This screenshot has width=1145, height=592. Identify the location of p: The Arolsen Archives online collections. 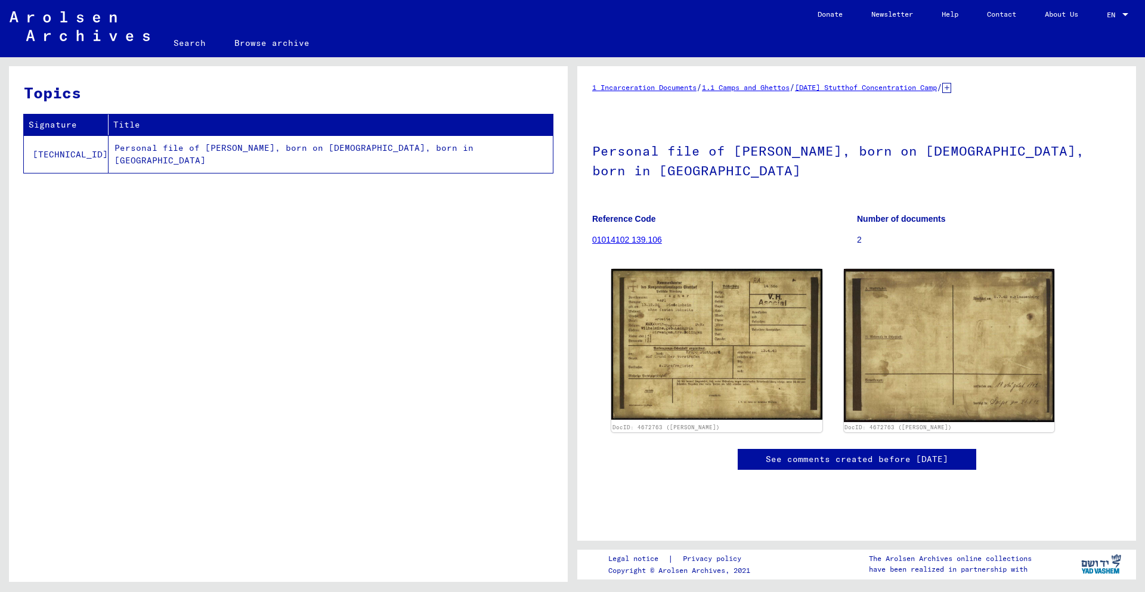
(950, 559).